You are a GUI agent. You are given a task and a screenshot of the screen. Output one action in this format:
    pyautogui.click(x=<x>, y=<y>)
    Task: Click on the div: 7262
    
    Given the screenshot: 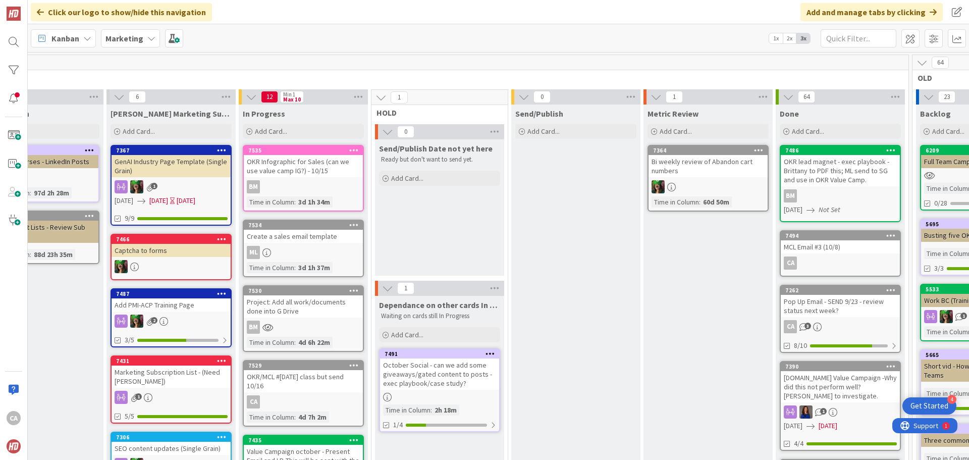 What is the action you would take?
    pyautogui.click(x=840, y=290)
    